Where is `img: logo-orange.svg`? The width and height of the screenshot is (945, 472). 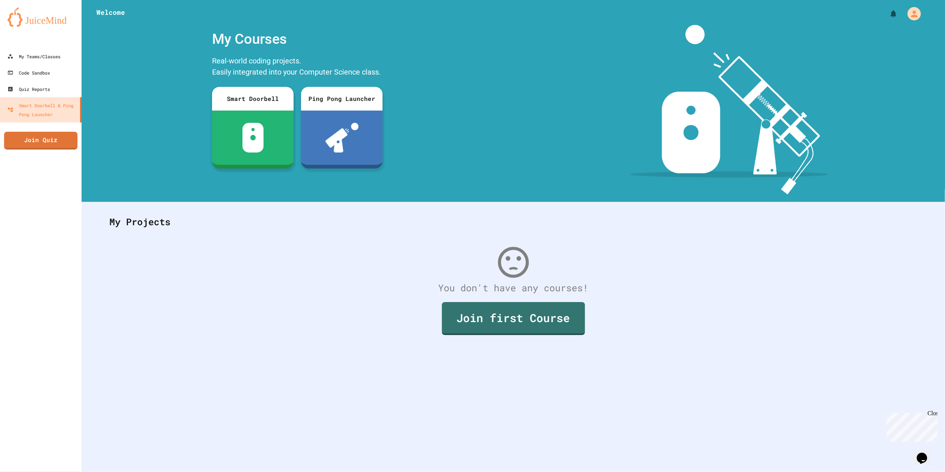
img: logo-orange.svg is located at coordinates (41, 17).